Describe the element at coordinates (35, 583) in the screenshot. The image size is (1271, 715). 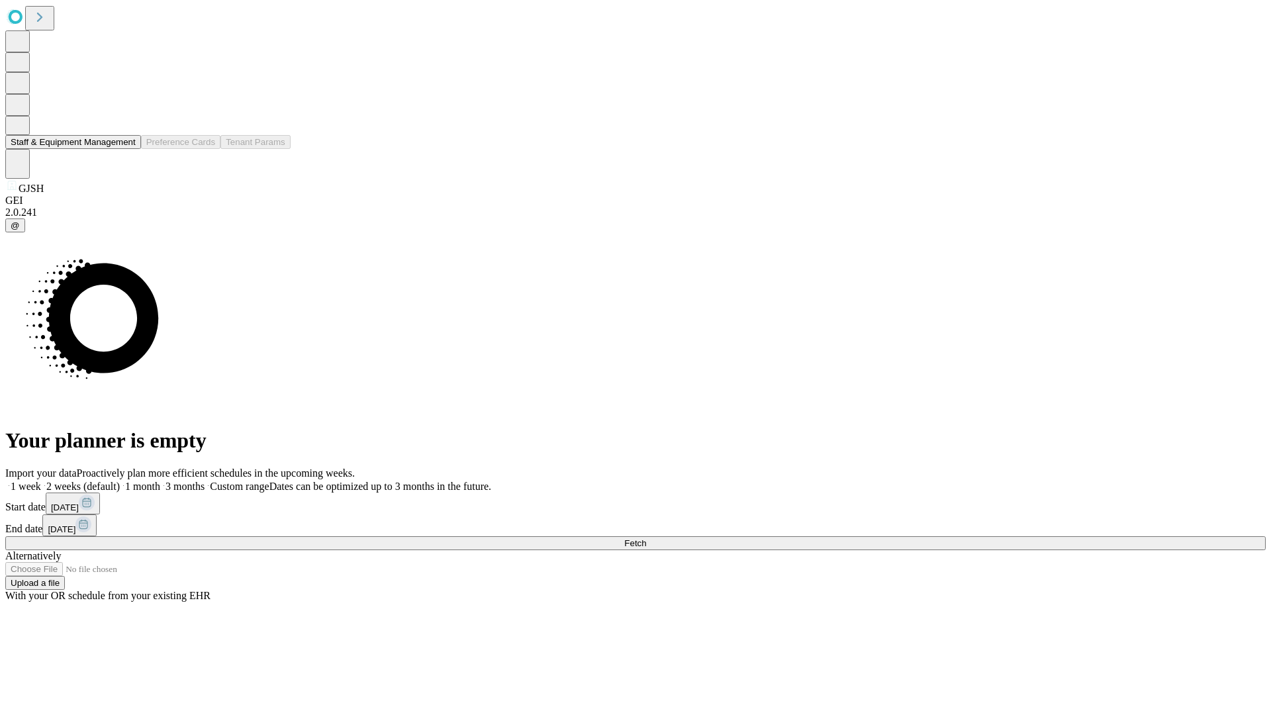
I see `button: Upload a file` at that location.